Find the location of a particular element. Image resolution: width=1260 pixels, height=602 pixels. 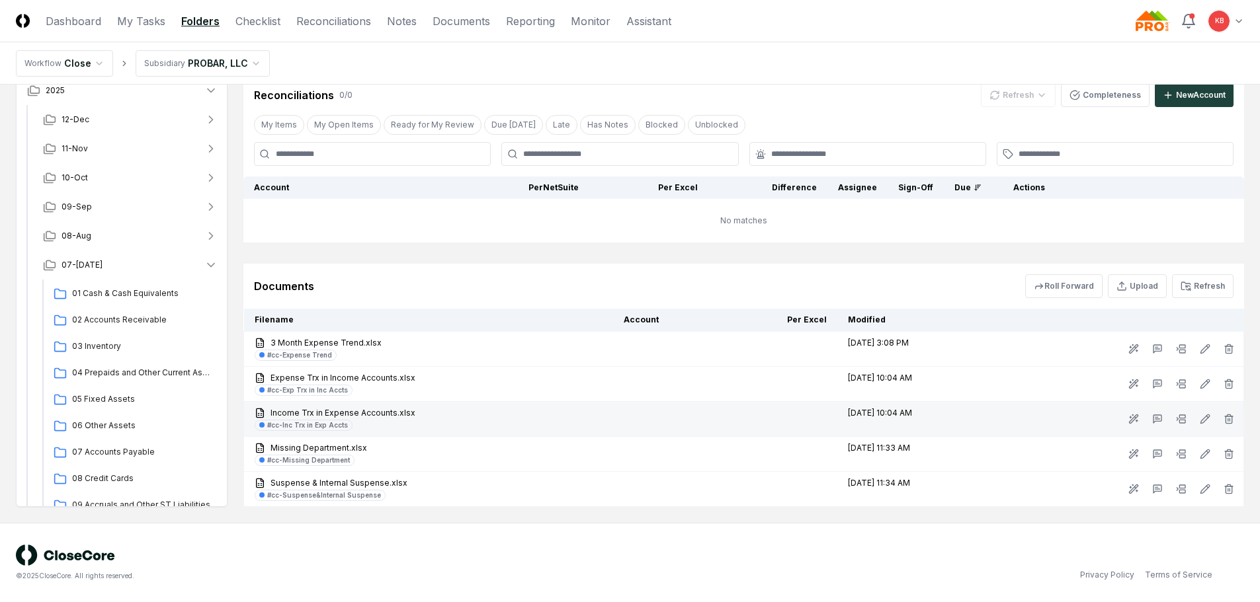

span: 05 Fixed Assets is located at coordinates (142, 399).